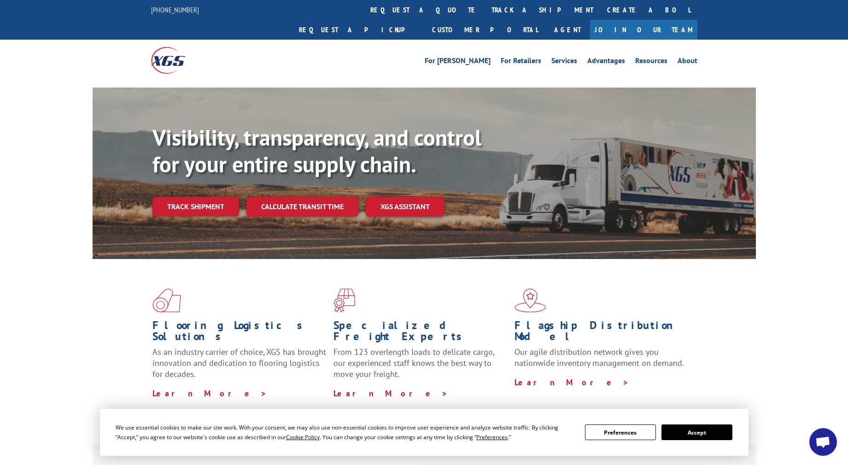  What do you see at coordinates (652, 62) in the screenshot?
I see `a: Resources` at bounding box center [652, 62].